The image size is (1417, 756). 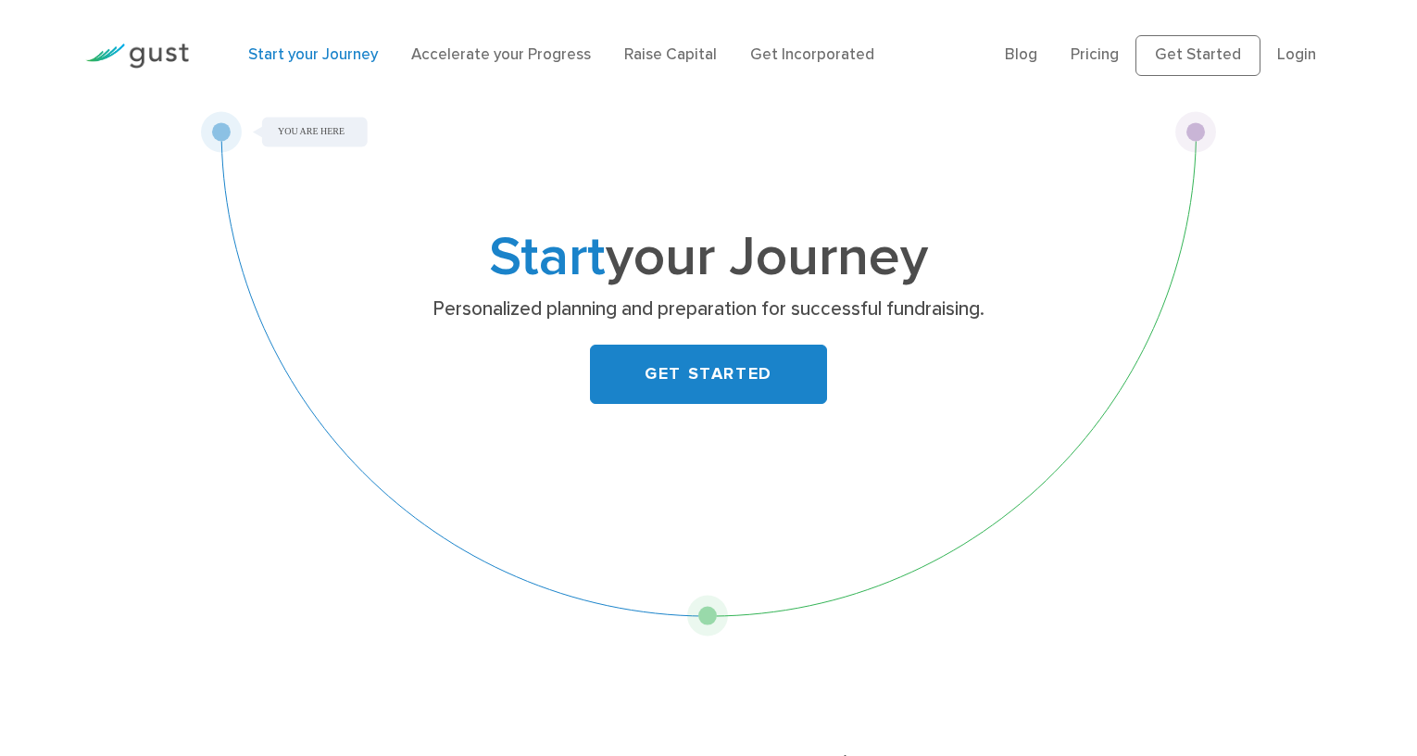 What do you see at coordinates (1197, 56) in the screenshot?
I see `a: Get Started` at bounding box center [1197, 56].